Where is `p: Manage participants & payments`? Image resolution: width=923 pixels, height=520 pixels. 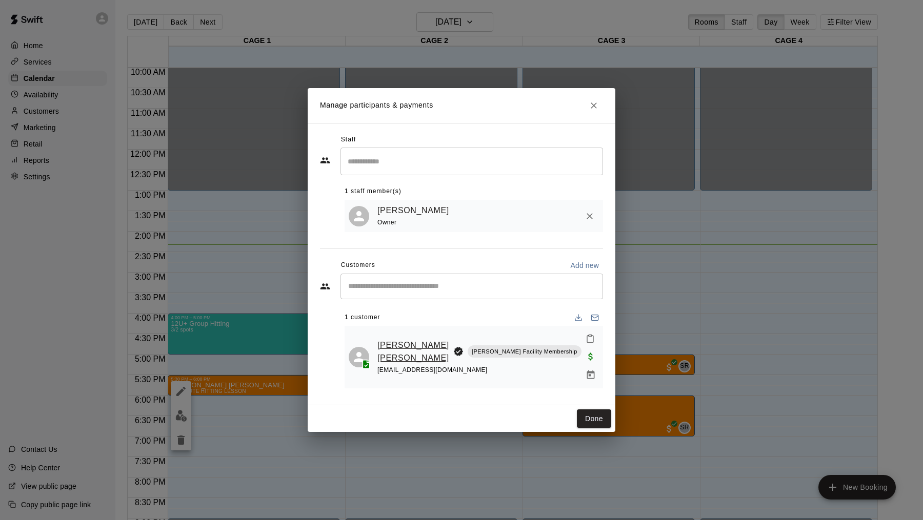
p: Manage participants & payments is located at coordinates (376, 105).